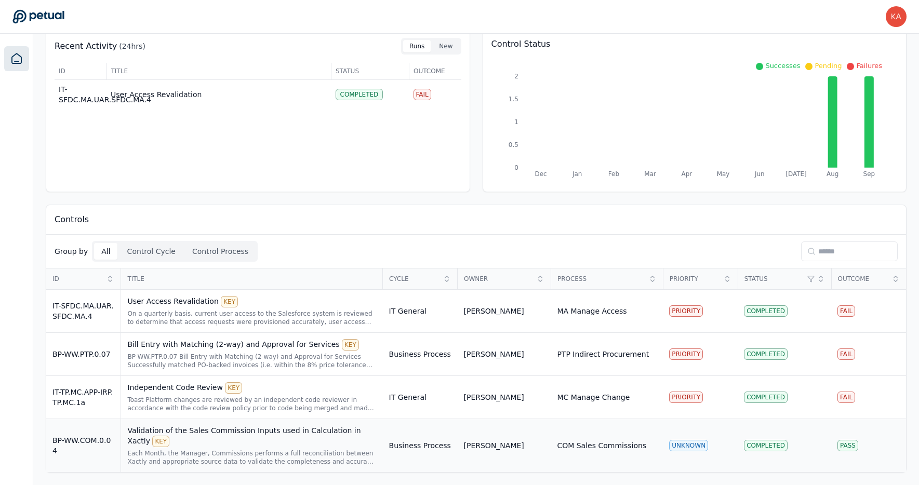 This screenshot has width=919, height=485. Describe the element at coordinates (869, 65) in the screenshot. I see `span: Failures` at that location.